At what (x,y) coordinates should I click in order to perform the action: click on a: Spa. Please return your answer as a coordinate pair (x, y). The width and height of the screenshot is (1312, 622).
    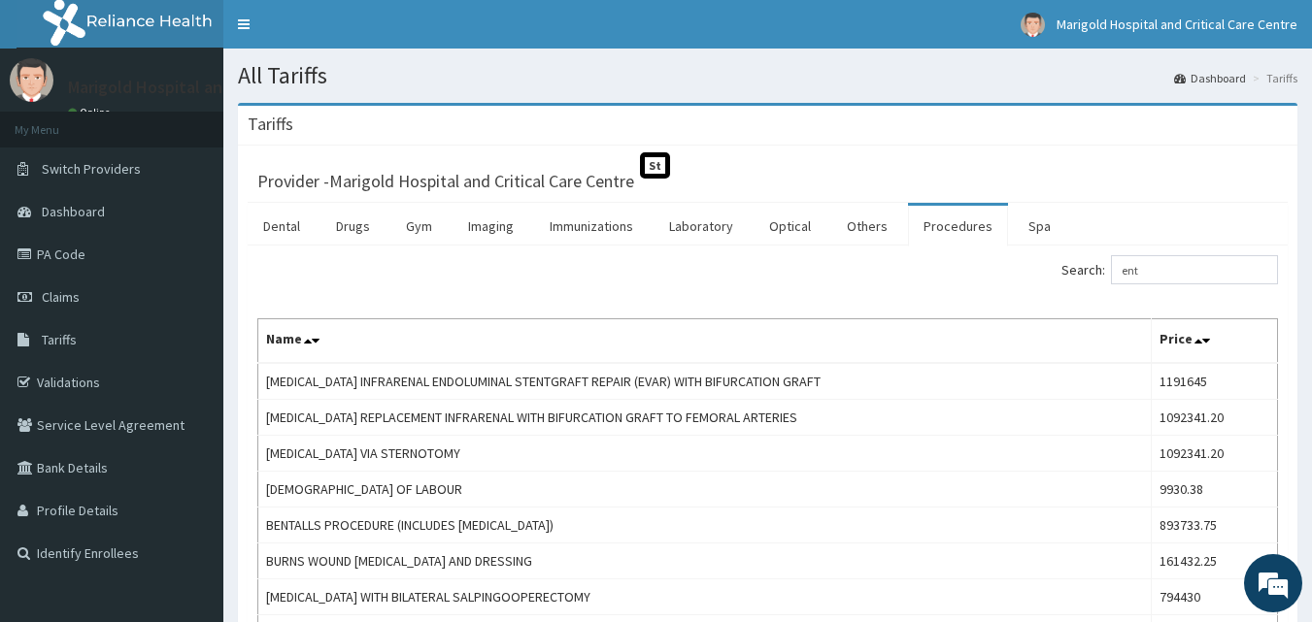
    Looking at the image, I should click on (1039, 226).